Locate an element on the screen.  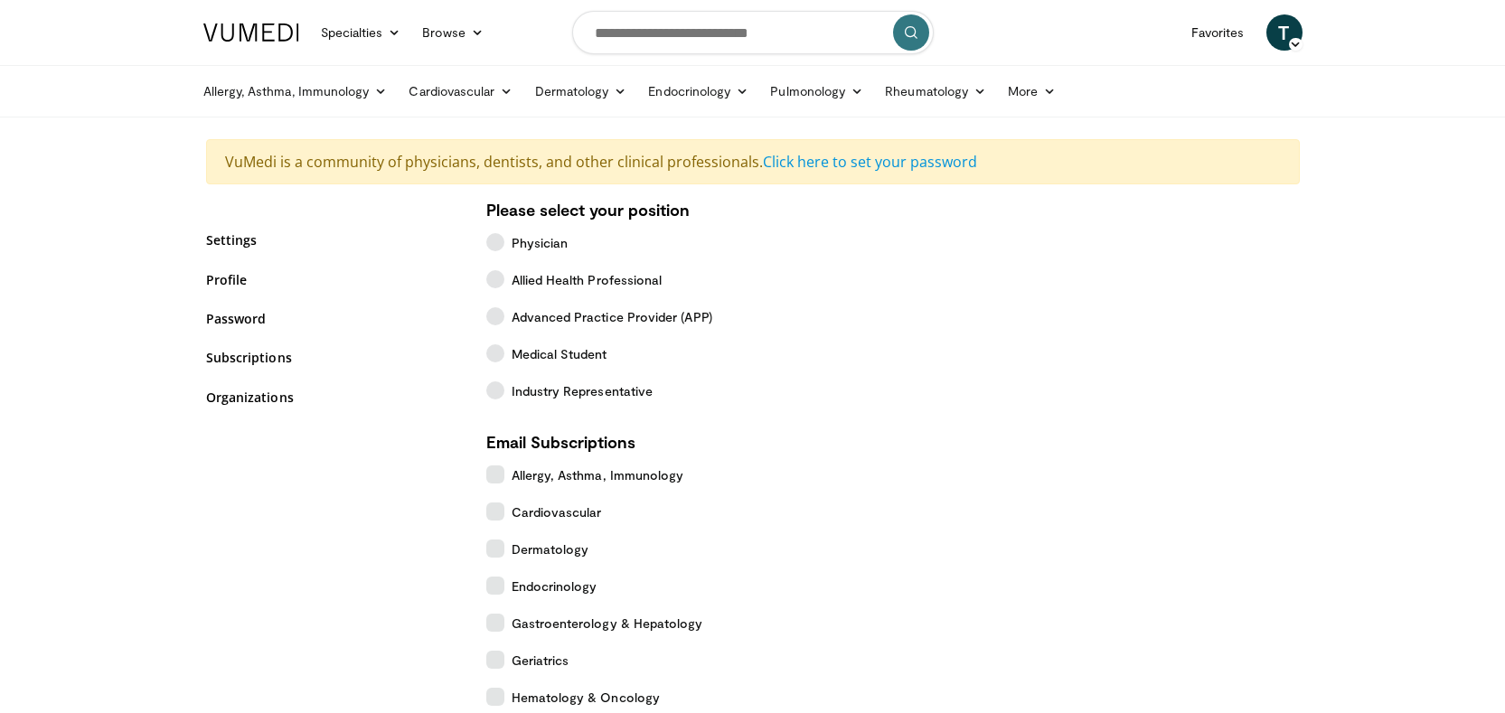
a: Dermatology is located at coordinates (581, 91).